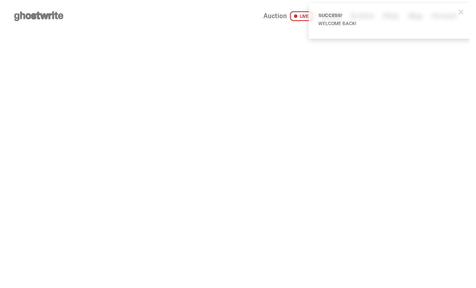  I want to click on div: Success!, so click(386, 15).